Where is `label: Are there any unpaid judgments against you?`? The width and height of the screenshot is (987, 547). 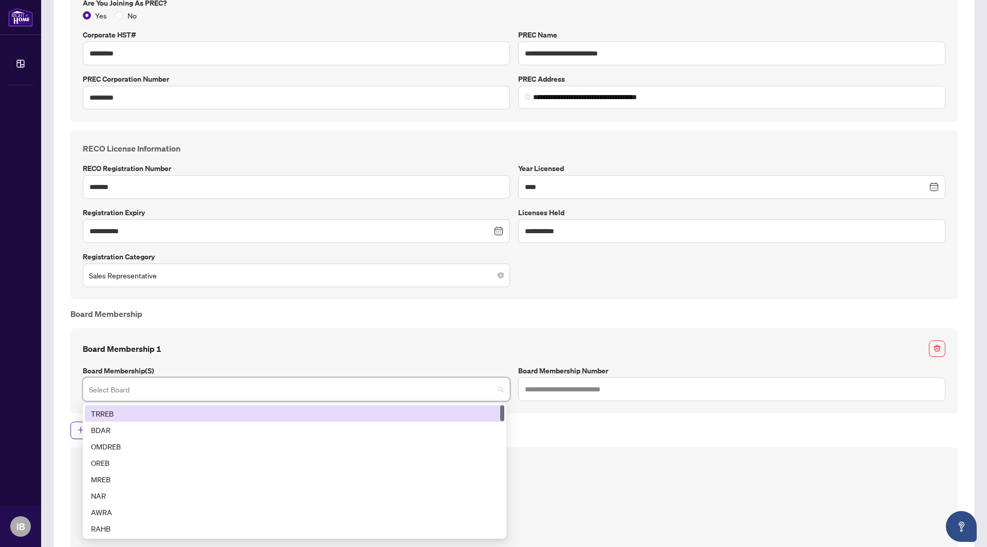 label: Are there any unpaid judgments against you? is located at coordinates (514, 518).